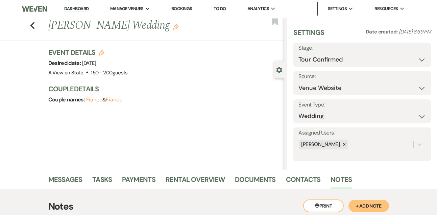 This screenshot has width=437, height=215. Describe the element at coordinates (258, 9) in the screenshot. I see `span: Analytics` at that location.